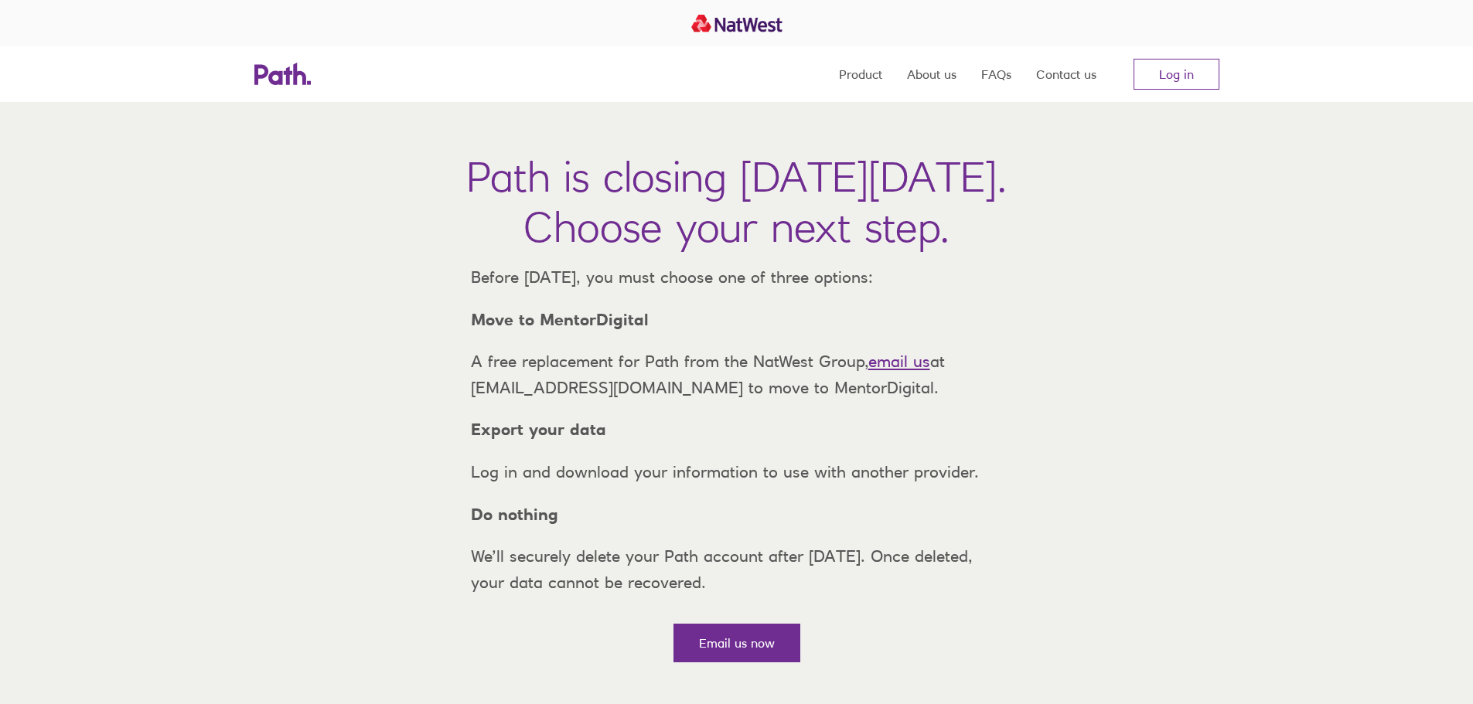 Image resolution: width=1473 pixels, height=704 pixels. I want to click on strong: Do nothing, so click(514, 514).